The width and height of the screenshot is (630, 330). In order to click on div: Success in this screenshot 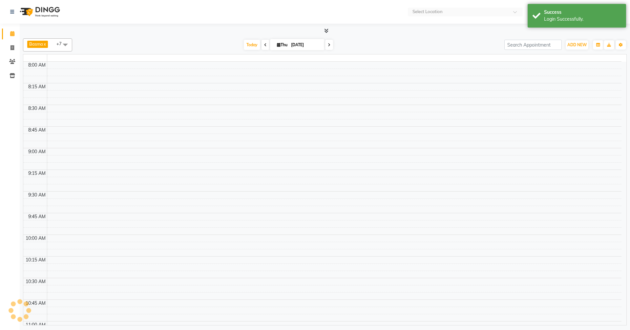, I will do `click(583, 12)`.